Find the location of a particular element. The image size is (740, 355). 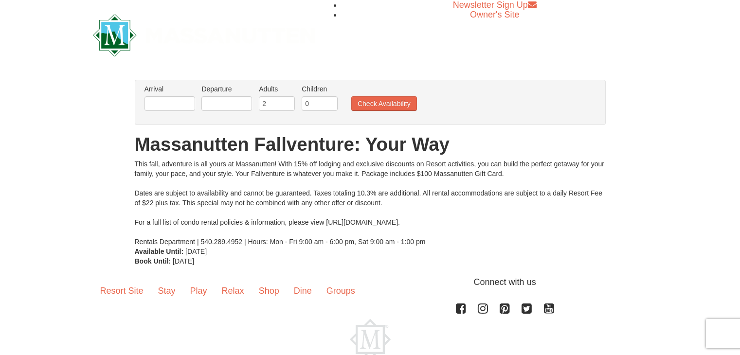

a: Play is located at coordinates (199, 291).